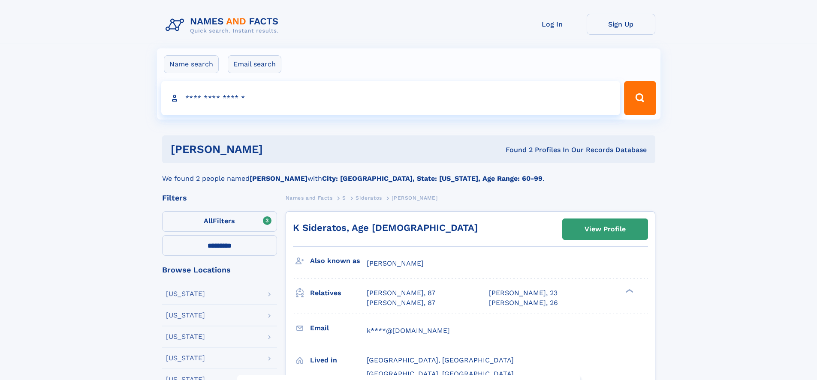 This screenshot has width=817, height=380. I want to click on span: All, so click(208, 221).